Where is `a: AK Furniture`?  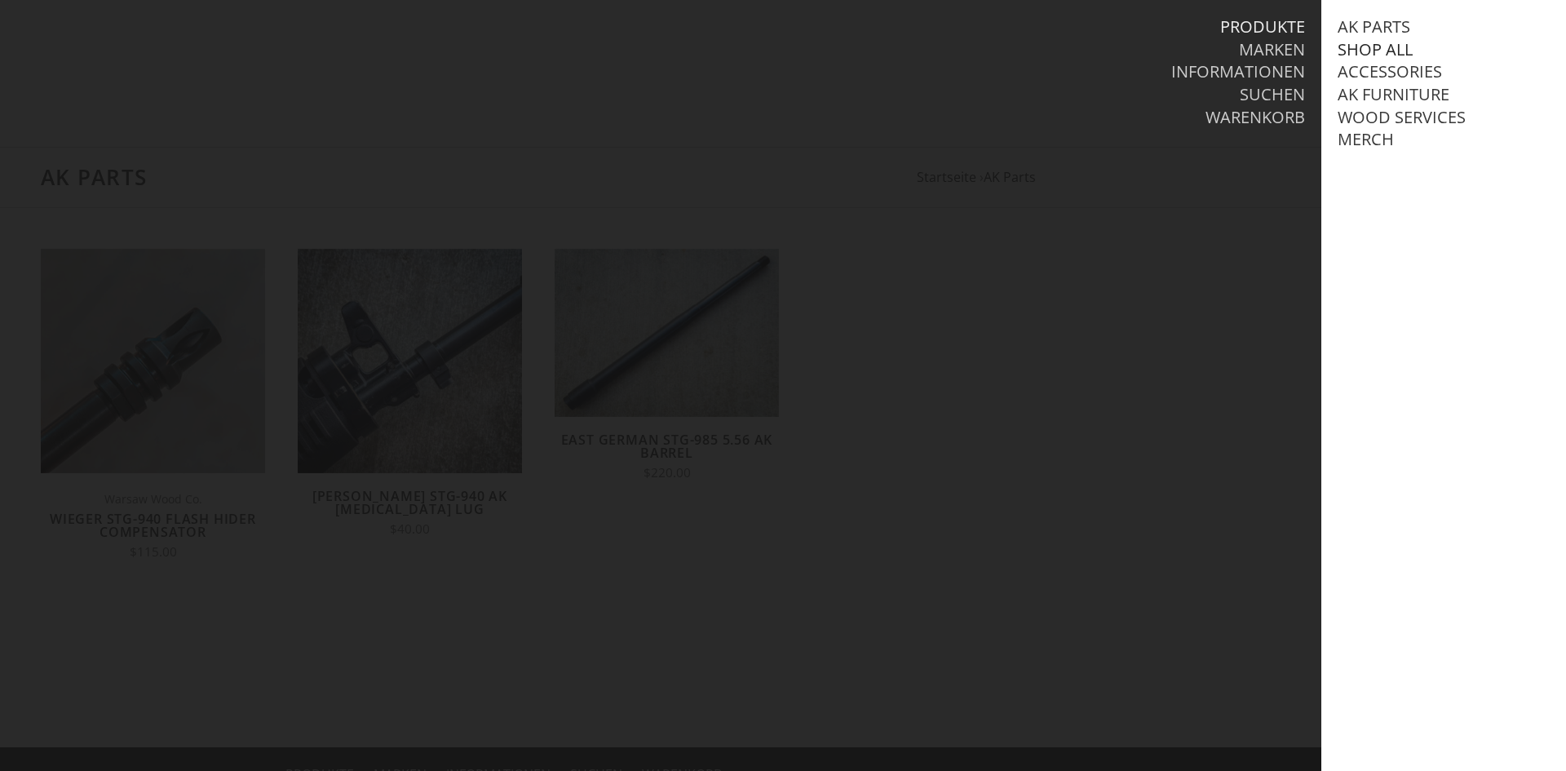 a: AK Furniture is located at coordinates (1393, 95).